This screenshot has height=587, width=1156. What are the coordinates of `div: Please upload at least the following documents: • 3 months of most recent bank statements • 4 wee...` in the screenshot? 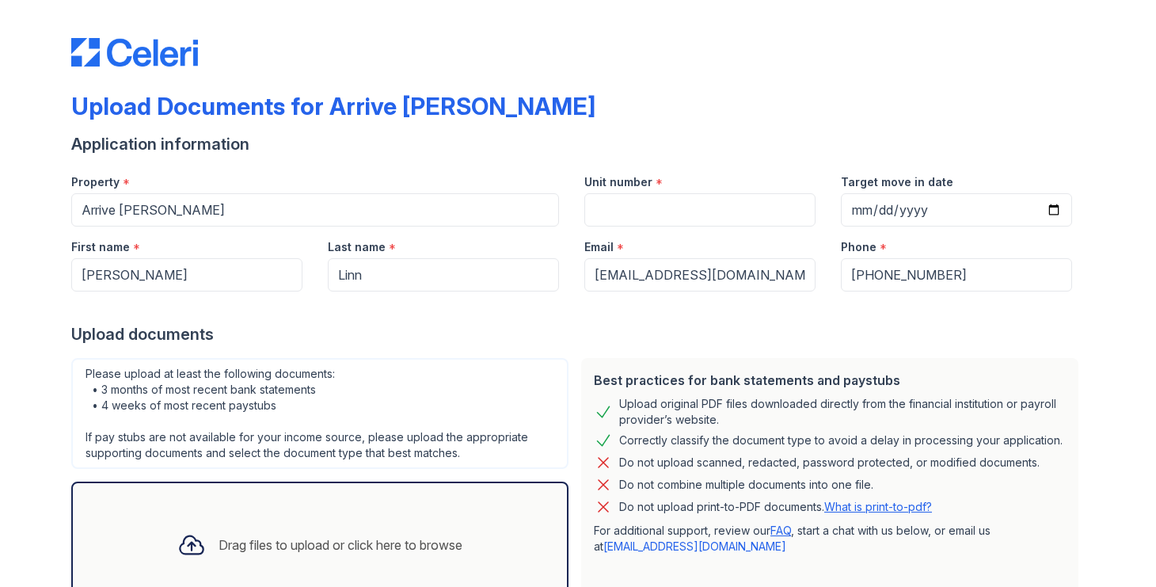 It's located at (320, 413).